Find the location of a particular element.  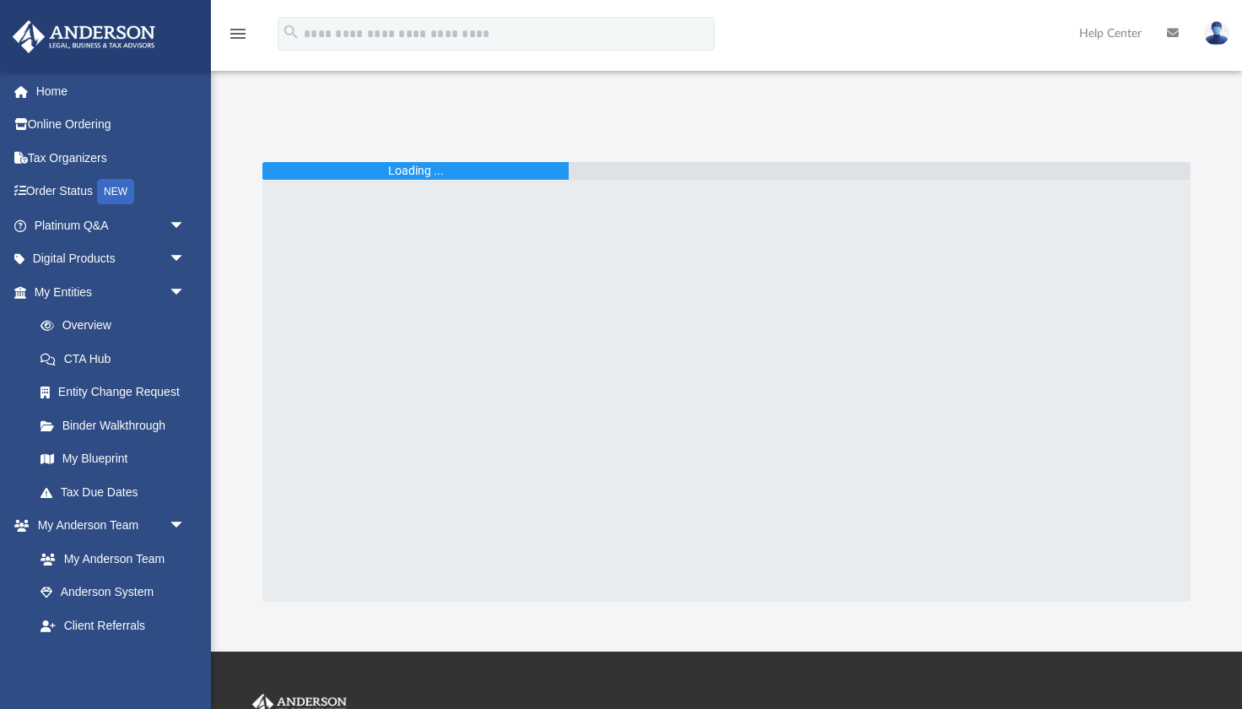

a: My Anderson Teamarrow_drop_down is located at coordinates (107, 526).